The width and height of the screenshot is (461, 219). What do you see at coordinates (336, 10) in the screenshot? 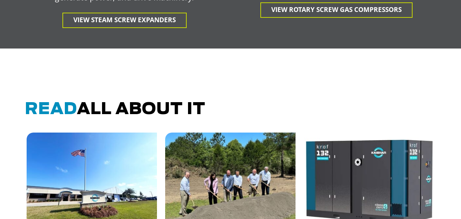
I see `a: View Rotary Screw gas Compressors` at bounding box center [336, 10].